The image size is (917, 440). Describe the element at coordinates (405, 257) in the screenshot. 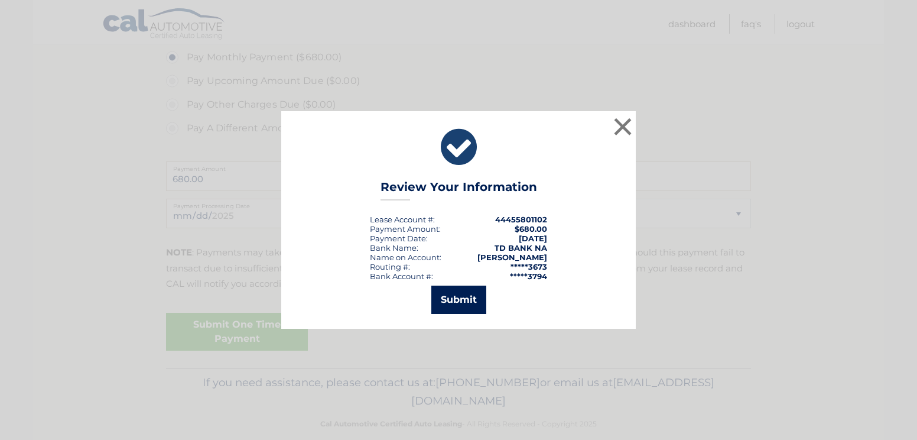

I see `div: Name on Account:` at that location.